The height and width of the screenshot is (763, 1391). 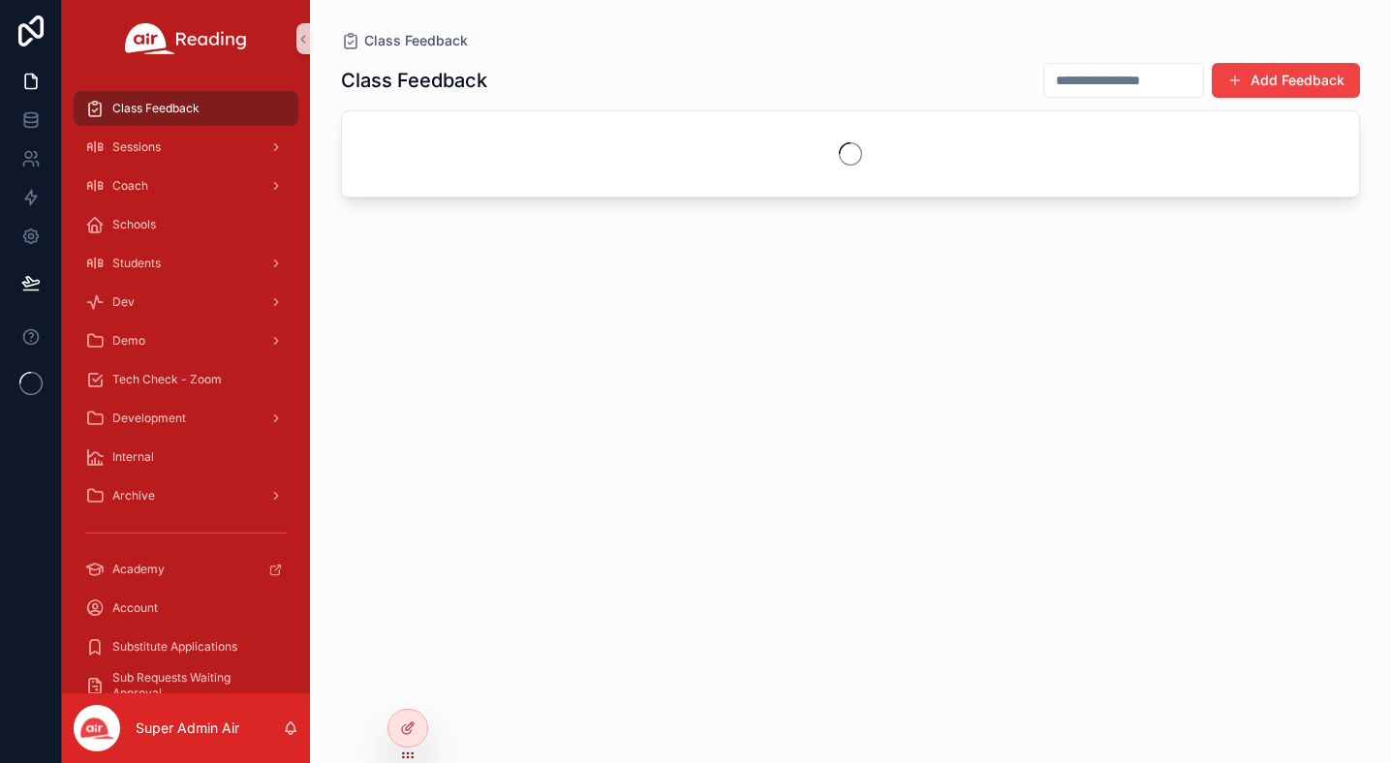 I want to click on span: Schools, so click(x=134, y=225).